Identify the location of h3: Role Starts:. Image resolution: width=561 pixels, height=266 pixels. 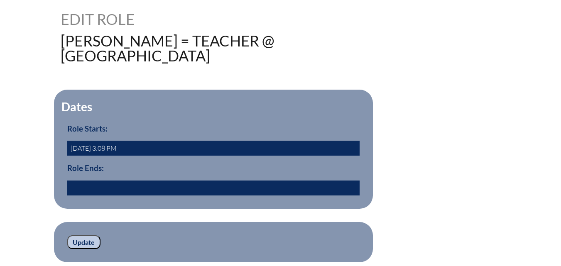
(213, 129).